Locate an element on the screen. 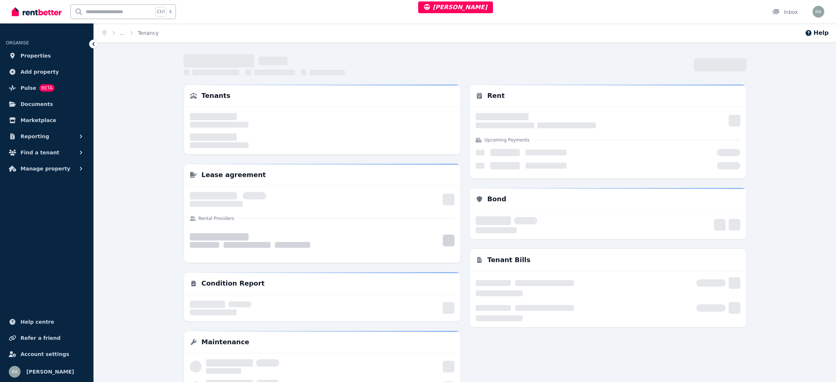 The height and width of the screenshot is (382, 836). button: Reporting is located at coordinates (47, 136).